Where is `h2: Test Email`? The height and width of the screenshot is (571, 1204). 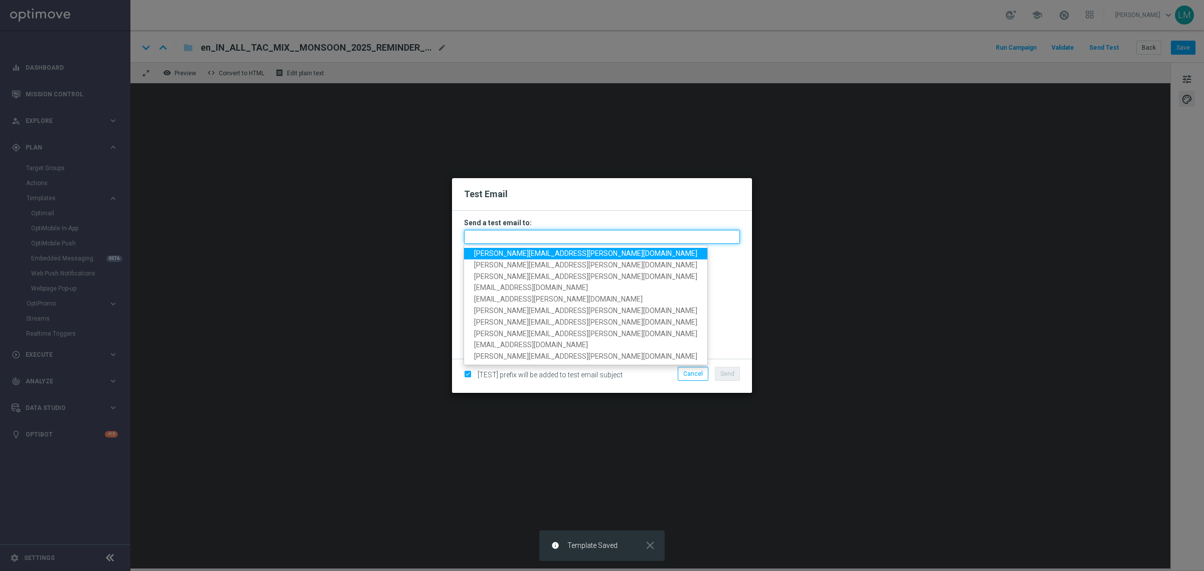 h2: Test Email is located at coordinates (602, 194).